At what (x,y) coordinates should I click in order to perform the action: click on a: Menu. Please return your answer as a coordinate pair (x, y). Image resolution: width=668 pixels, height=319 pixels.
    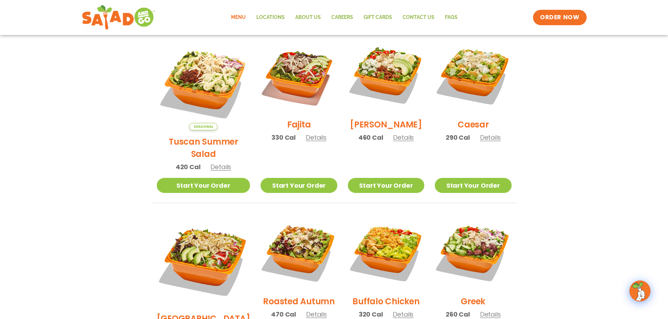
    Looking at the image, I should click on (238, 18).